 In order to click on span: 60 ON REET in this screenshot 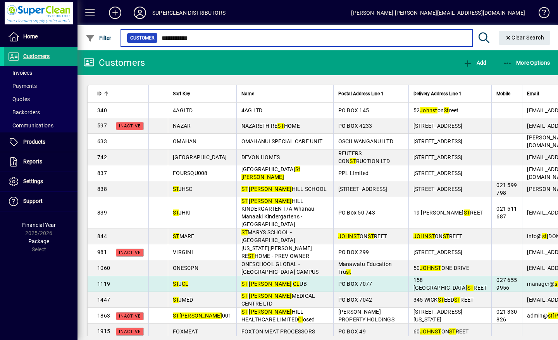, I will do `click(441, 332)`.